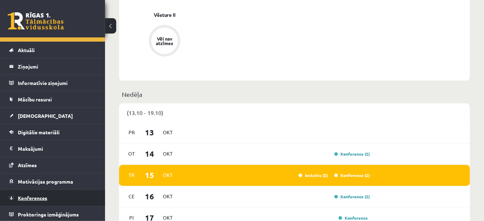  Describe the element at coordinates (36, 21) in the screenshot. I see `a: Rīgas 1. Tālmācības vidusskola` at that location.